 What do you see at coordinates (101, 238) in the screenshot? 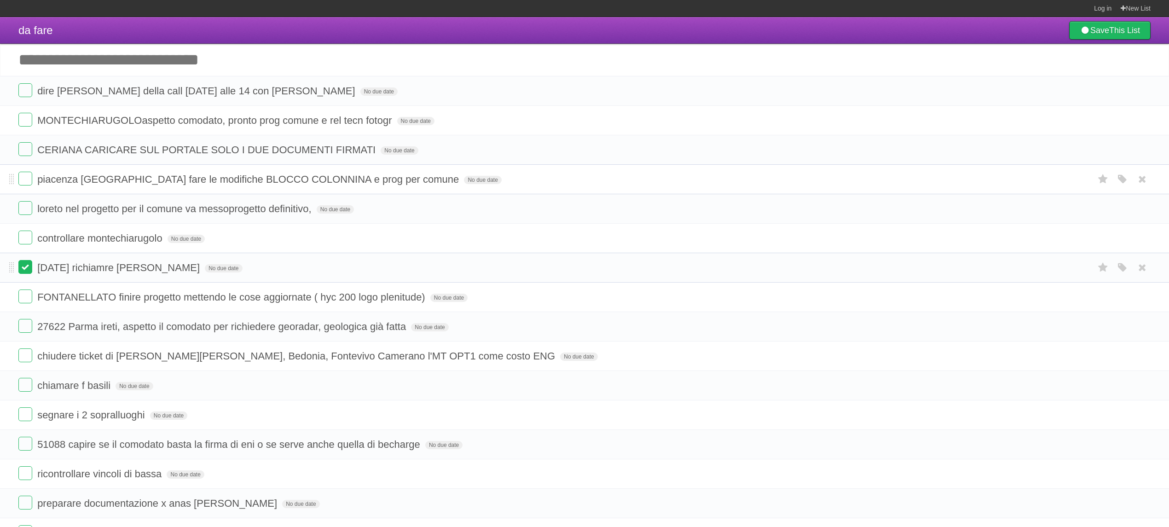
I see `span: controllare montechiarugolo` at bounding box center [101, 238].